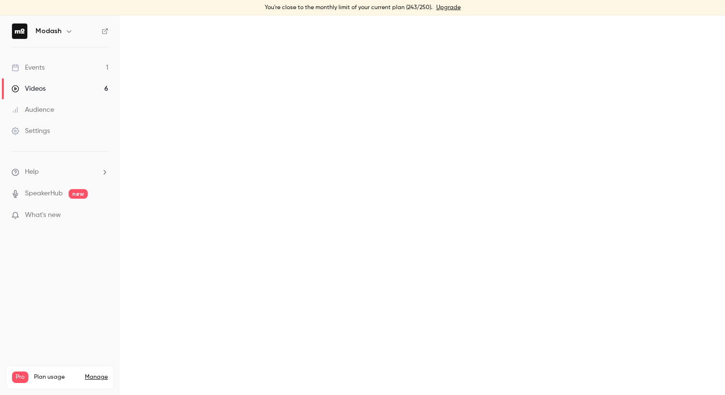  I want to click on span: new, so click(78, 194).